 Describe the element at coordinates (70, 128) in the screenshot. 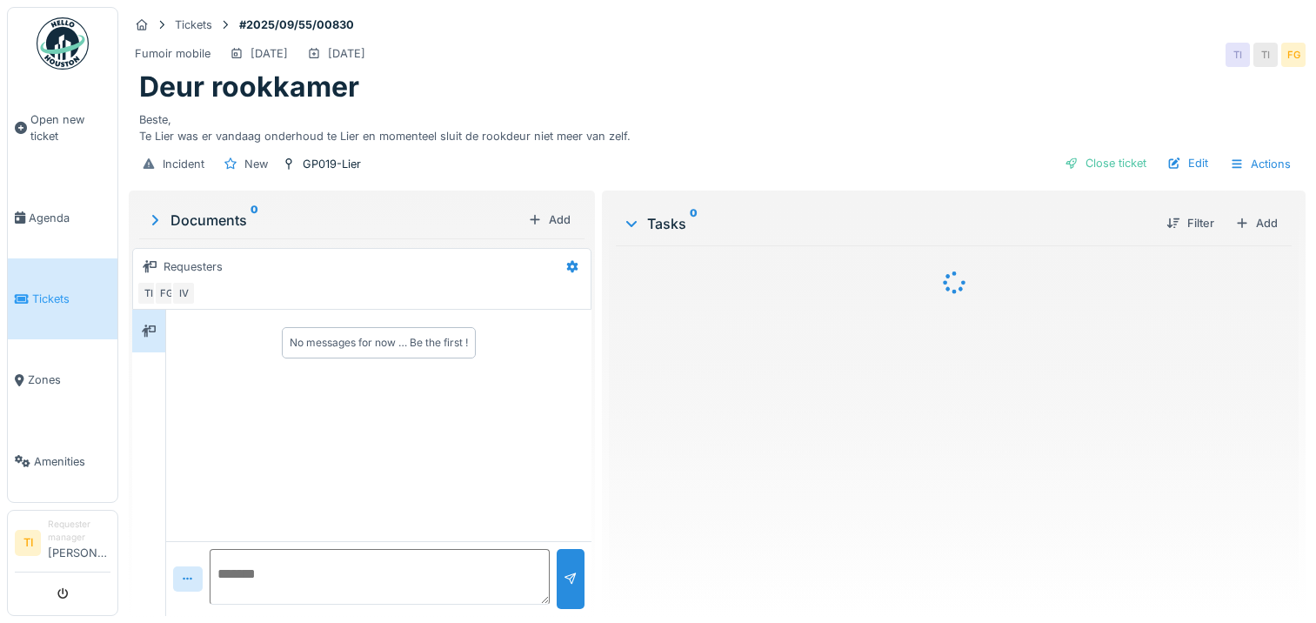

I see `span: Open new ticket` at that location.